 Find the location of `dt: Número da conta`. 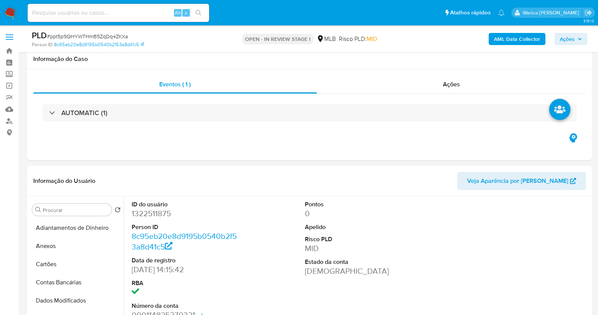

dt: Número da conta is located at coordinates (186, 306).